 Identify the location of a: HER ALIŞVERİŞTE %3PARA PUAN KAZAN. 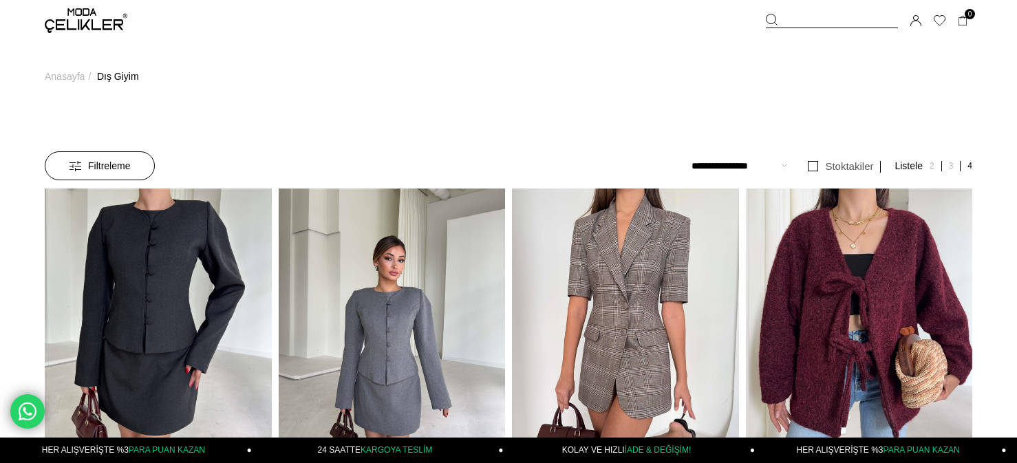
(881, 450).